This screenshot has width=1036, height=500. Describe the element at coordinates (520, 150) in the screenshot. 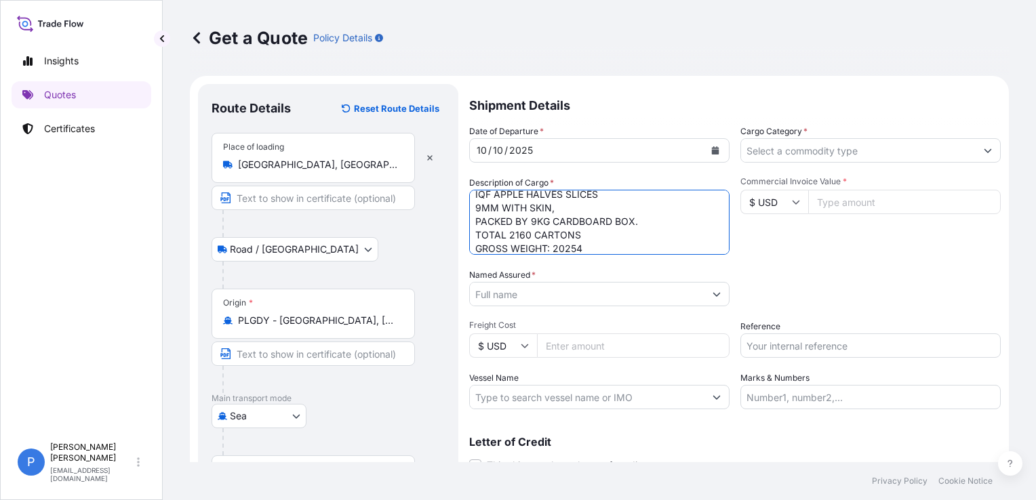

I see `div: year,` at that location.